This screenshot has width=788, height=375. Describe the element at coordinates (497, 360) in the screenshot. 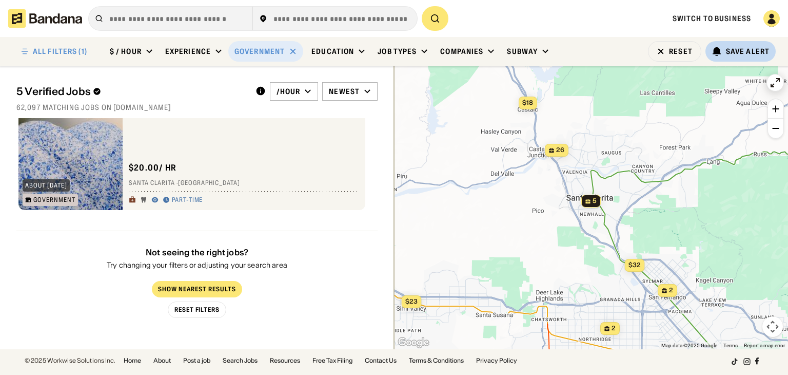

I see `a: Privacy Policy` at that location.